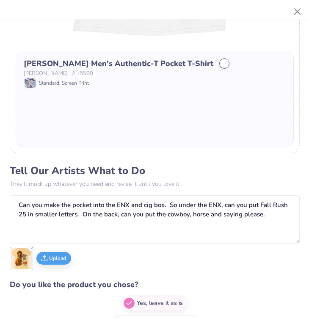 This screenshot has width=309, height=318. Describe the element at coordinates (154, 219) in the screenshot. I see `textarea: Can you make the pocket into the ENX and cig box. So under the ENX, can you put Fall Rush 25 in s...` at that location.